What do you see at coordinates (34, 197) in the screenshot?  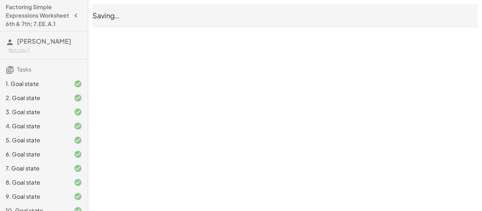 I see `div: 9. Goal state` at bounding box center [34, 197].